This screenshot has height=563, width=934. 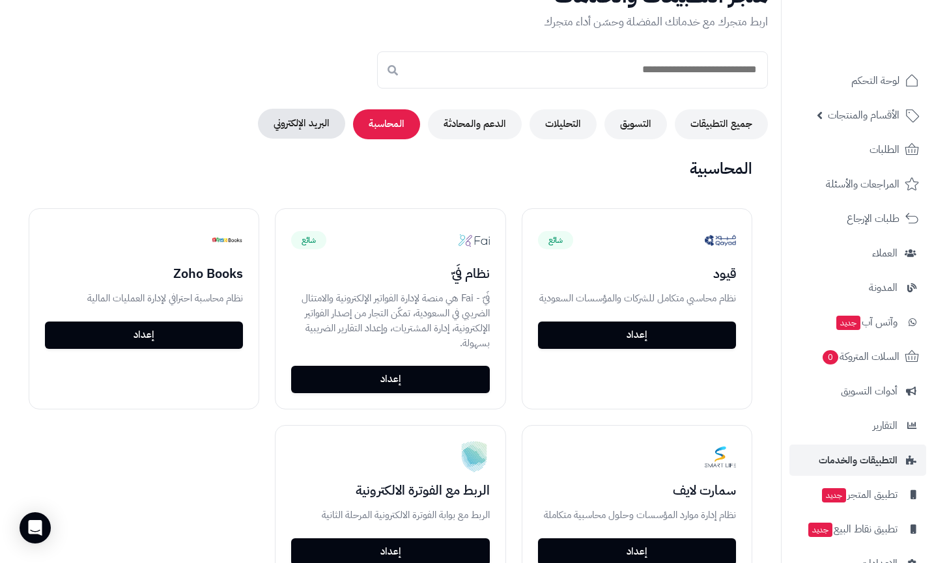 What do you see at coordinates (858, 150) in the screenshot?
I see `a: الطلبات` at bounding box center [858, 150].